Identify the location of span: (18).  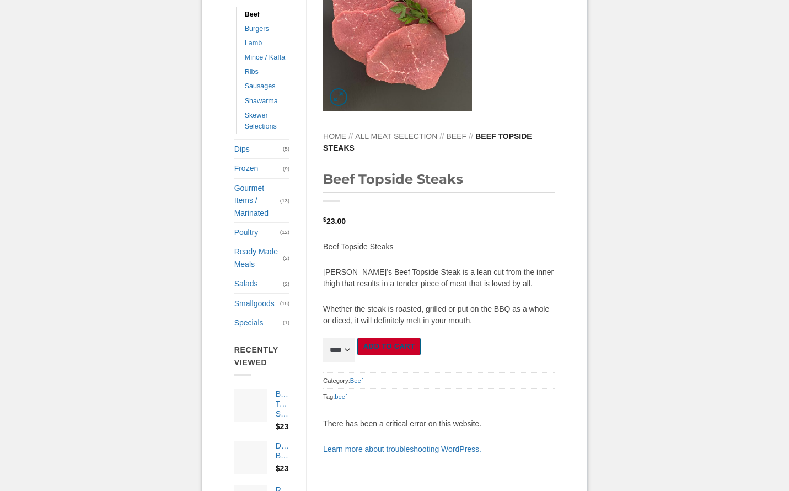
(285, 303).